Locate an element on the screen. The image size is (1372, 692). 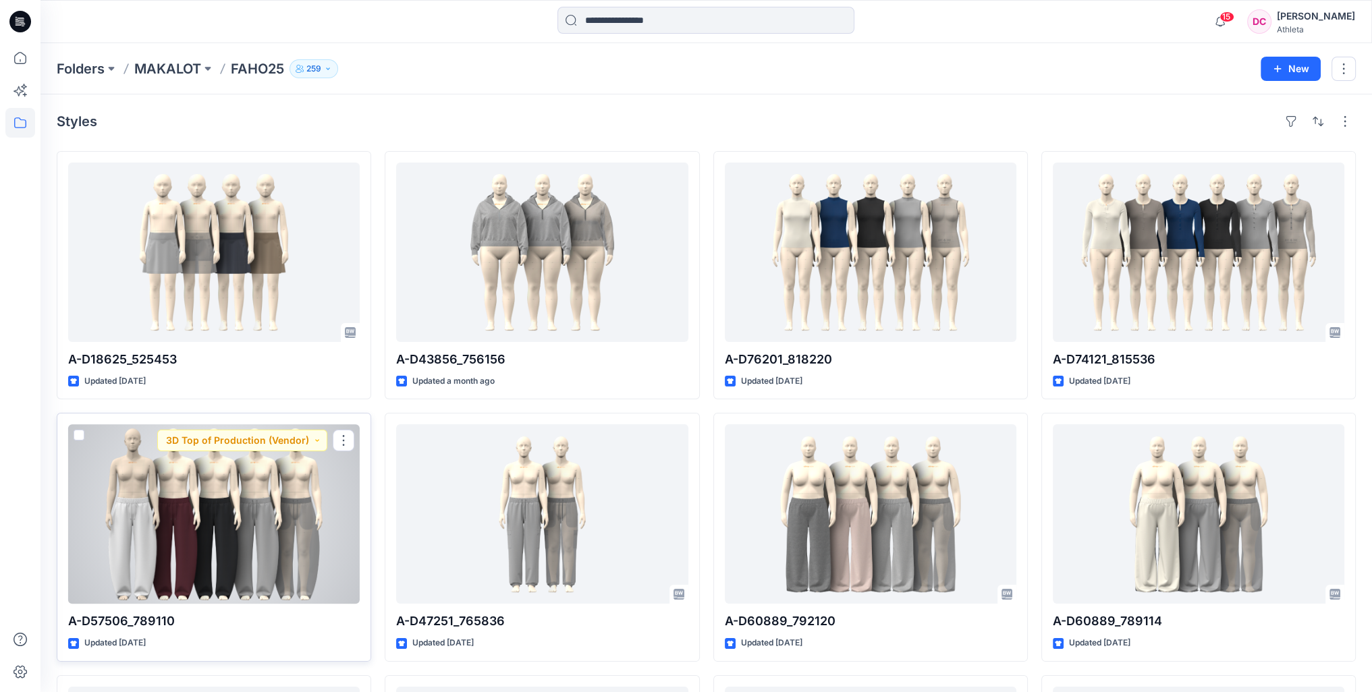
p: MAKALOT is located at coordinates (167, 69).